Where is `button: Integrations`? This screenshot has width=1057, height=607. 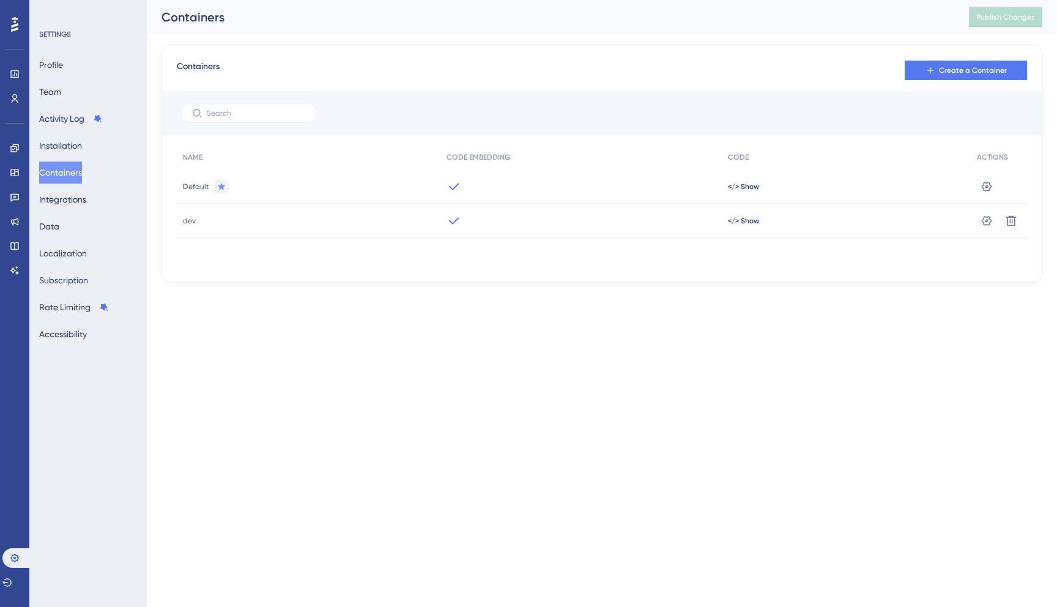
button: Integrations is located at coordinates (62, 199).